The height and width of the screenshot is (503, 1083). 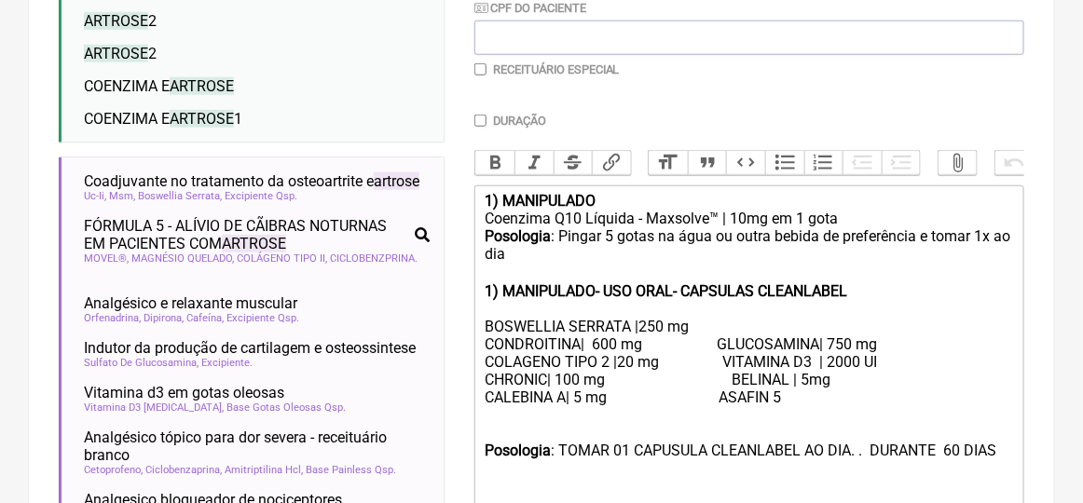 I want to click on span: COENZIMA E, so click(x=158, y=86).